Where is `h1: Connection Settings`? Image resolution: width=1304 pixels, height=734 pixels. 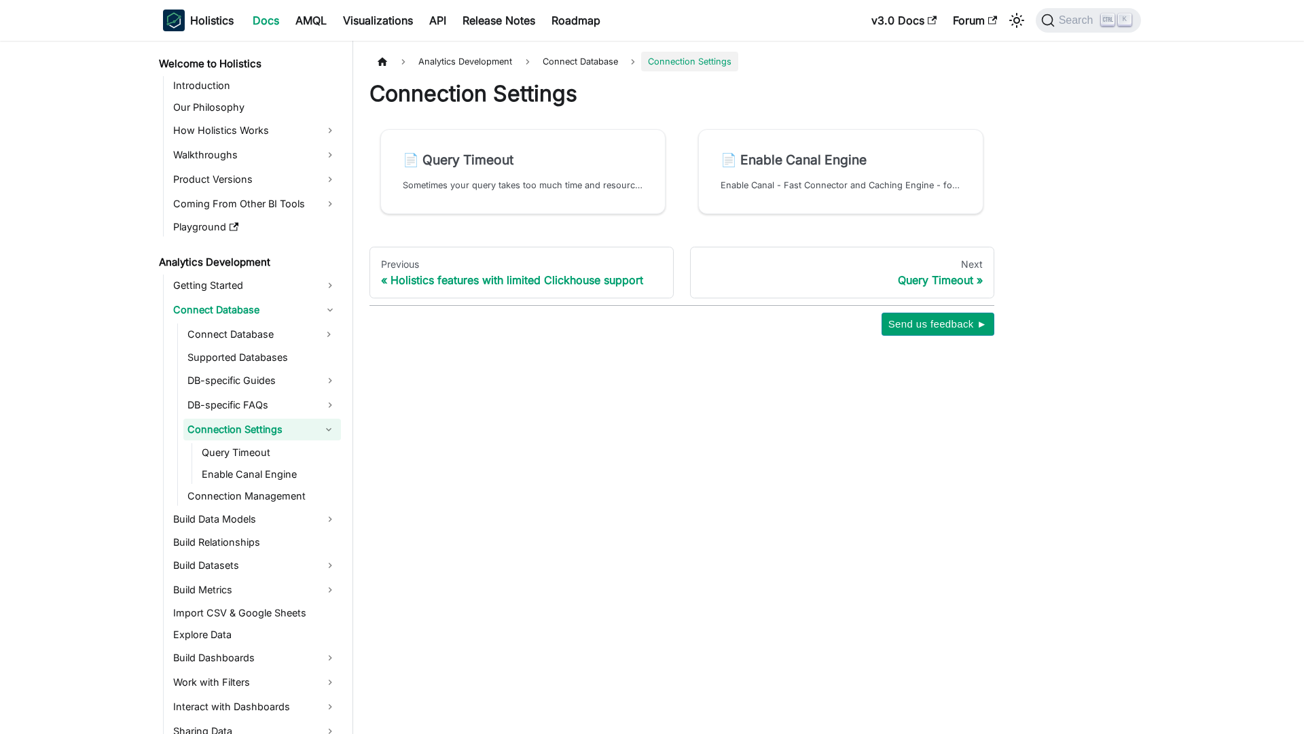 h1: Connection Settings is located at coordinates (682, 94).